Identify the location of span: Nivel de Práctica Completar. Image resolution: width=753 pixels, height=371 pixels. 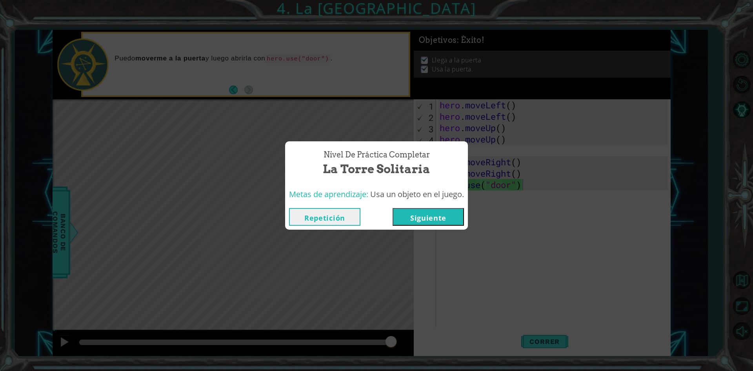
(377, 155).